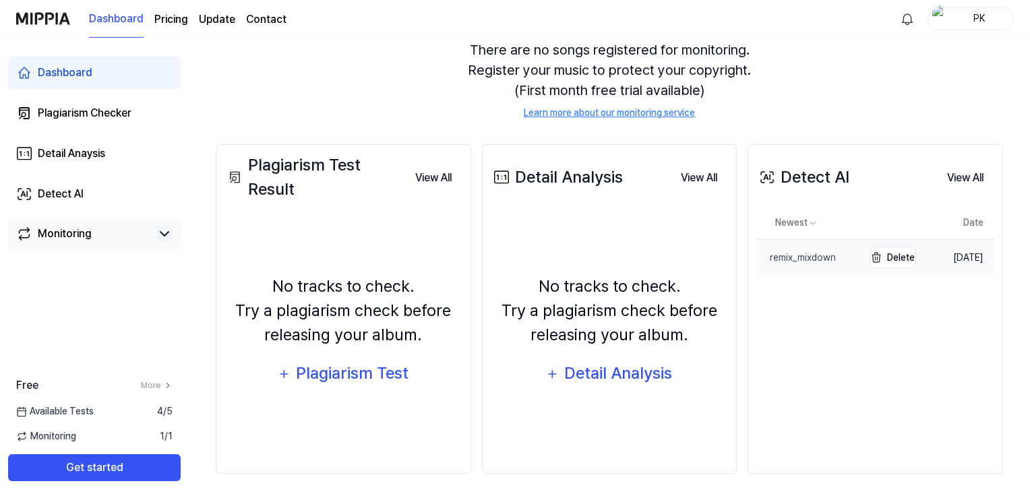  I want to click on div: There are no songs registered for monitoring. Register your music to protect your copyright. (Fir..., so click(609, 80).